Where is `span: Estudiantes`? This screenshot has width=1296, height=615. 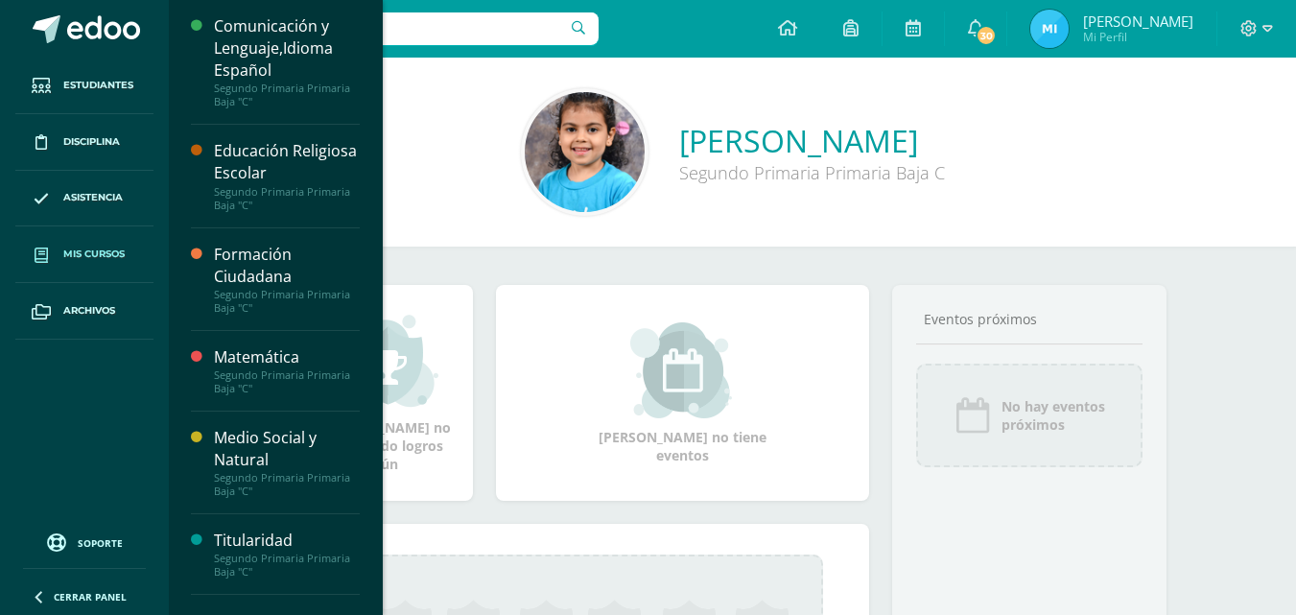
span: Estudiantes is located at coordinates (98, 85).